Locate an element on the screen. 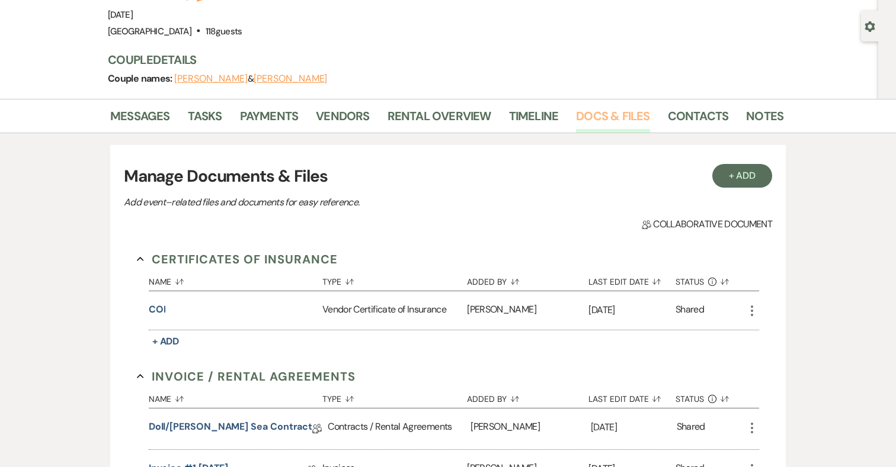  a: Vendors is located at coordinates (342, 120).